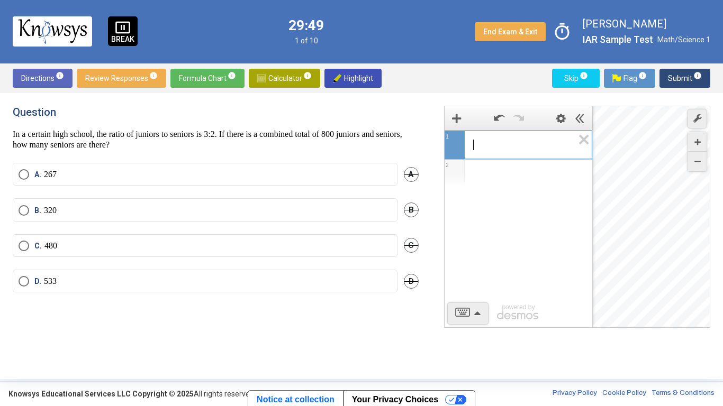 The height and width of the screenshot is (406, 723). What do you see at coordinates (518, 229) in the screenshot?
I see `div: Expression List` at bounding box center [518, 229].